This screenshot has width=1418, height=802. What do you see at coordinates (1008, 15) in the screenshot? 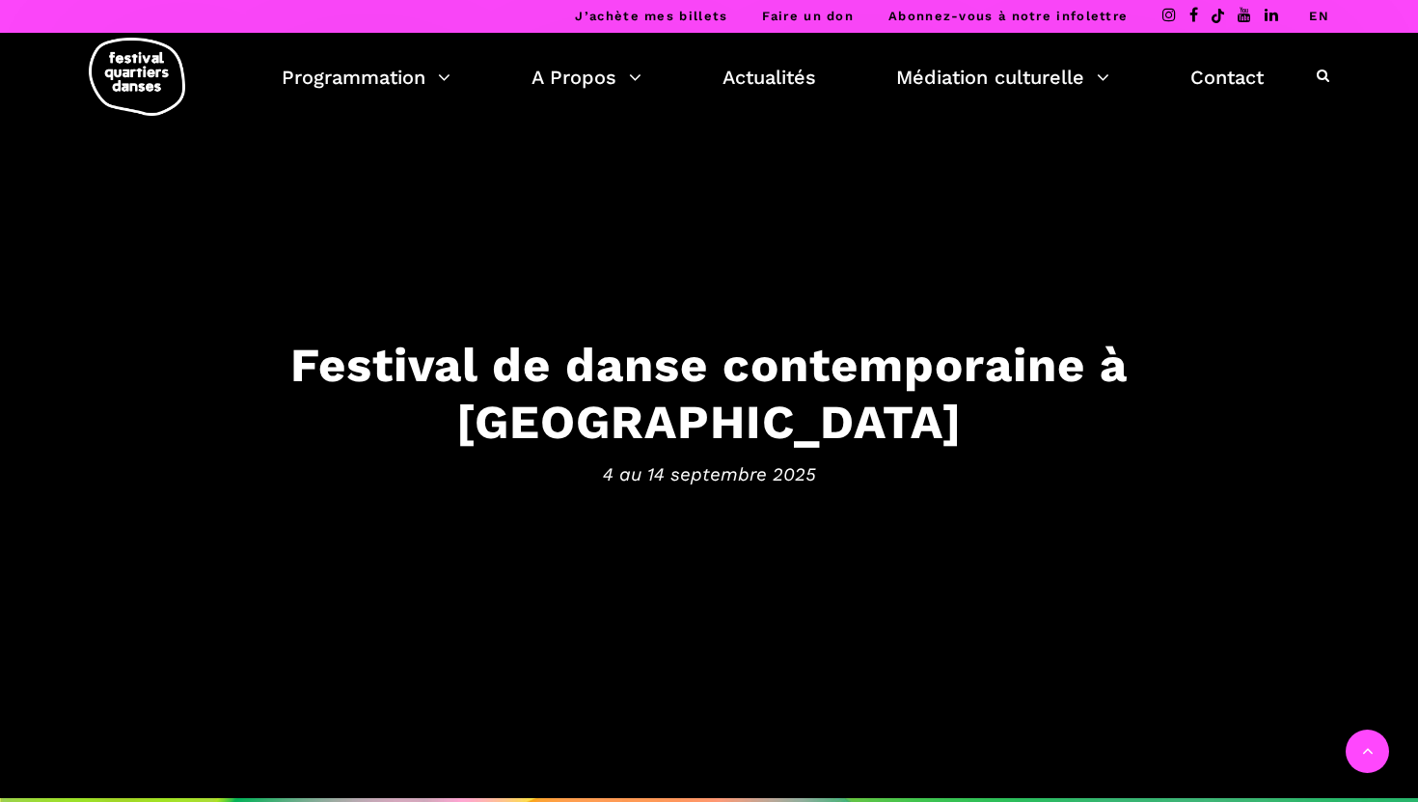
I see `a: Abonnez-vous à notre infolettre` at bounding box center [1008, 15].